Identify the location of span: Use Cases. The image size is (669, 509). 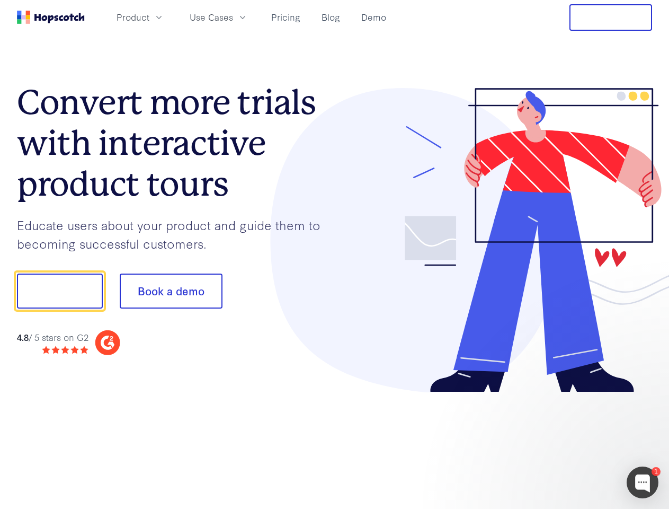
(211, 17).